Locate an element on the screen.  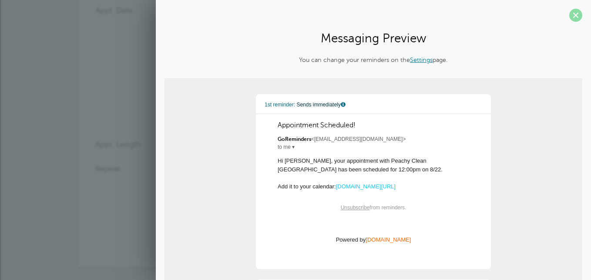
span: Appointment Scheduled! is located at coordinates (374, 125).